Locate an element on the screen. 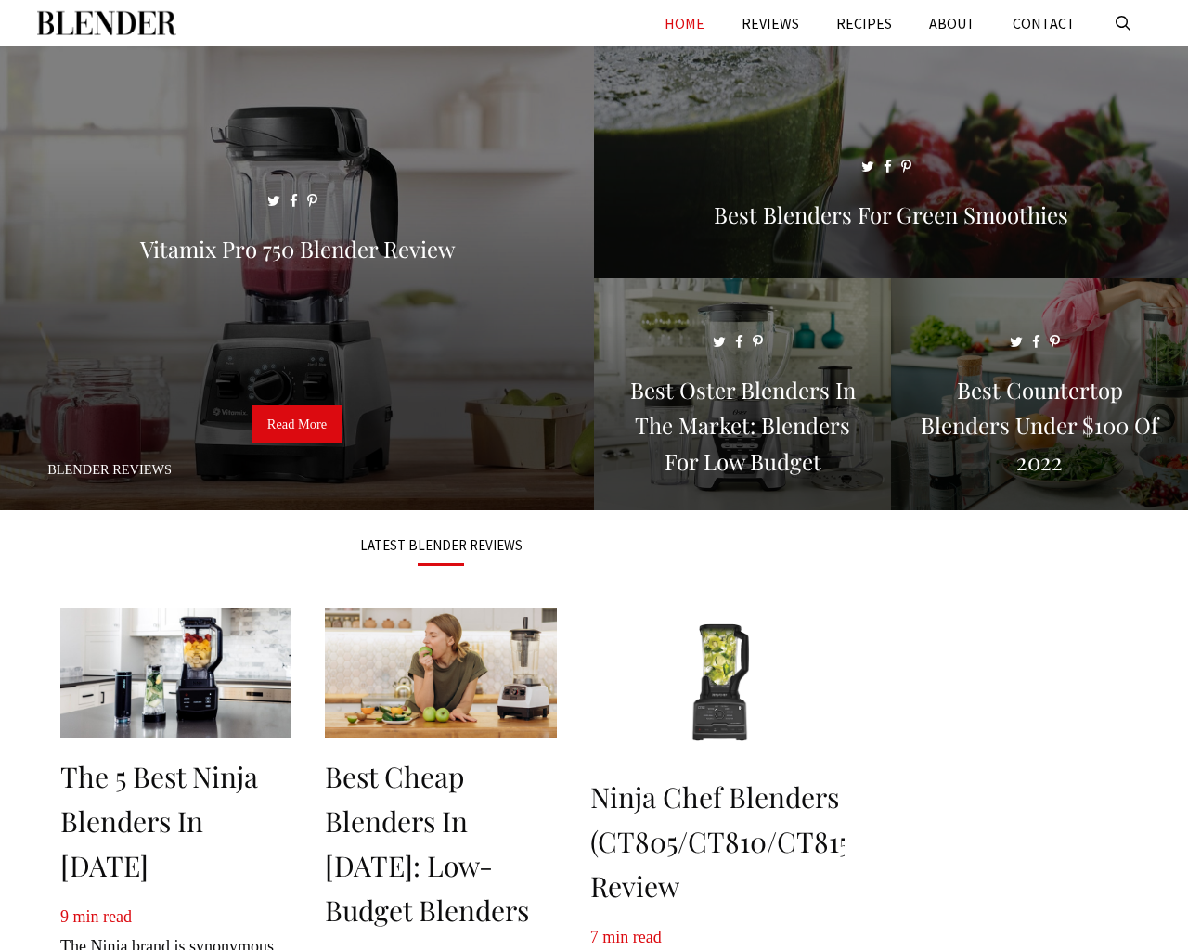  h3: LATEST BLENDER REVIEWS is located at coordinates (441, 545).